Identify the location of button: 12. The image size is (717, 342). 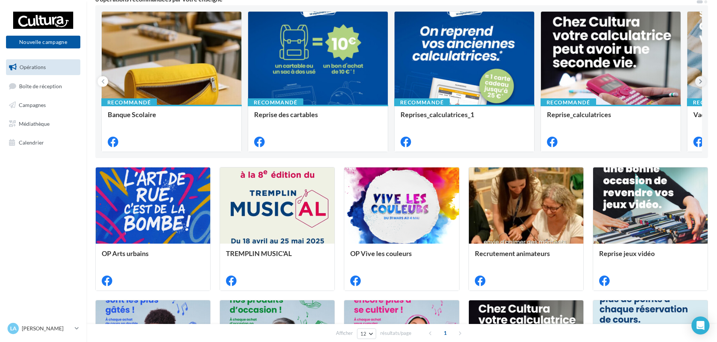
(366, 334).